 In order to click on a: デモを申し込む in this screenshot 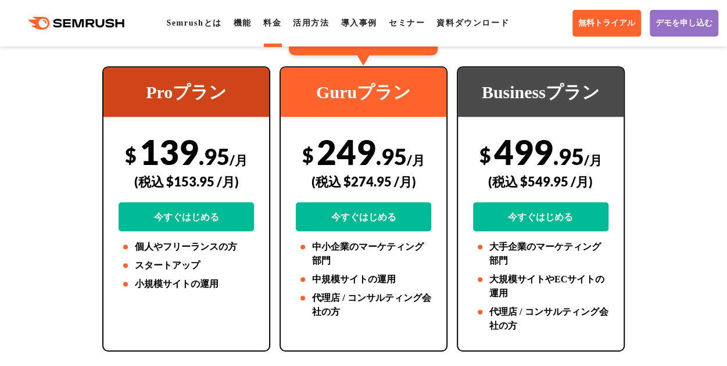, I will do `click(684, 23)`.